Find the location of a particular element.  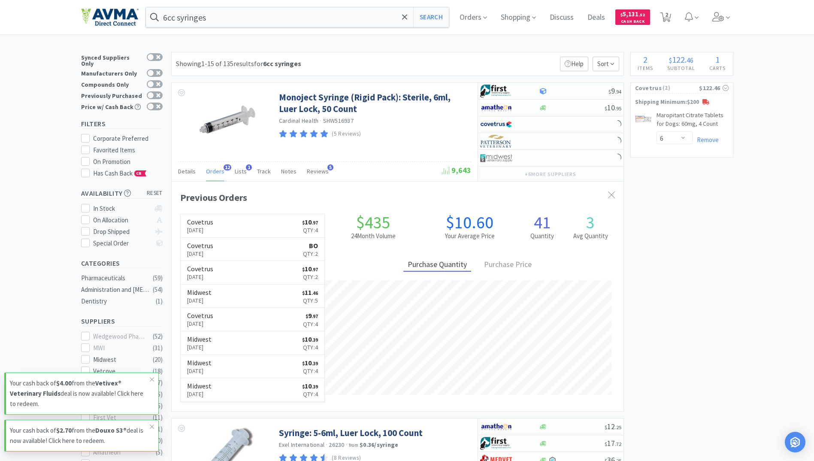

span: reset is located at coordinates (154, 193).